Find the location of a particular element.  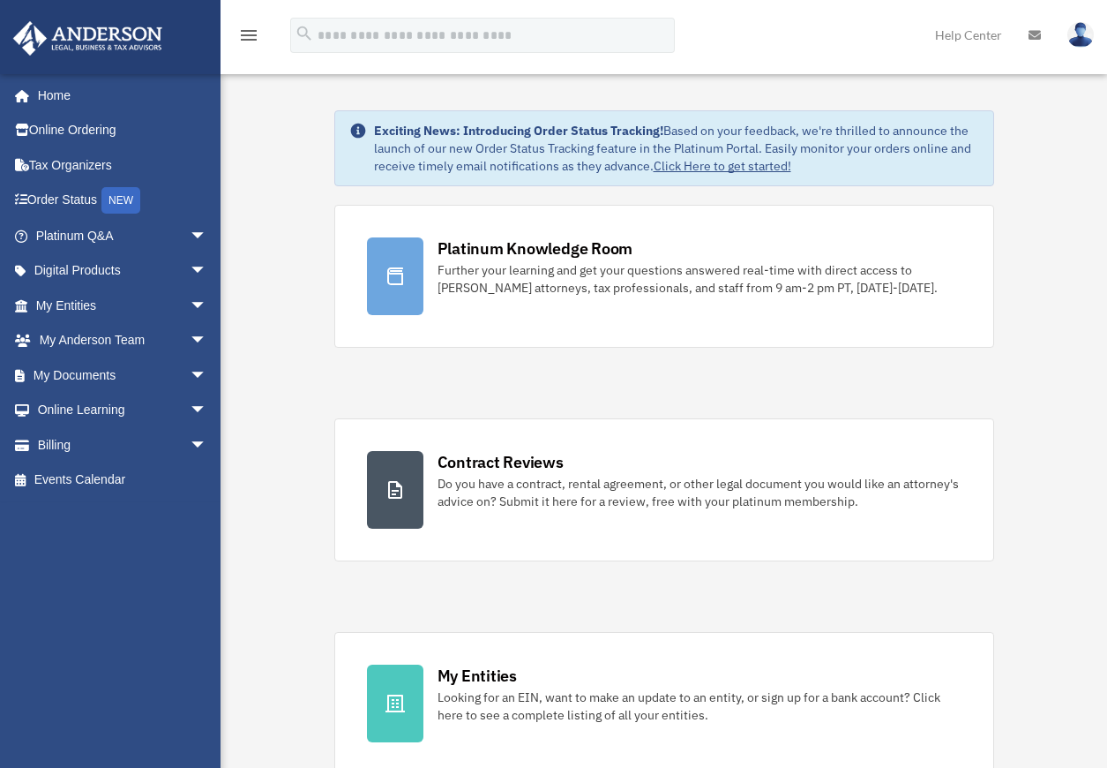

a: Online Ordering is located at coordinates (123, 131).